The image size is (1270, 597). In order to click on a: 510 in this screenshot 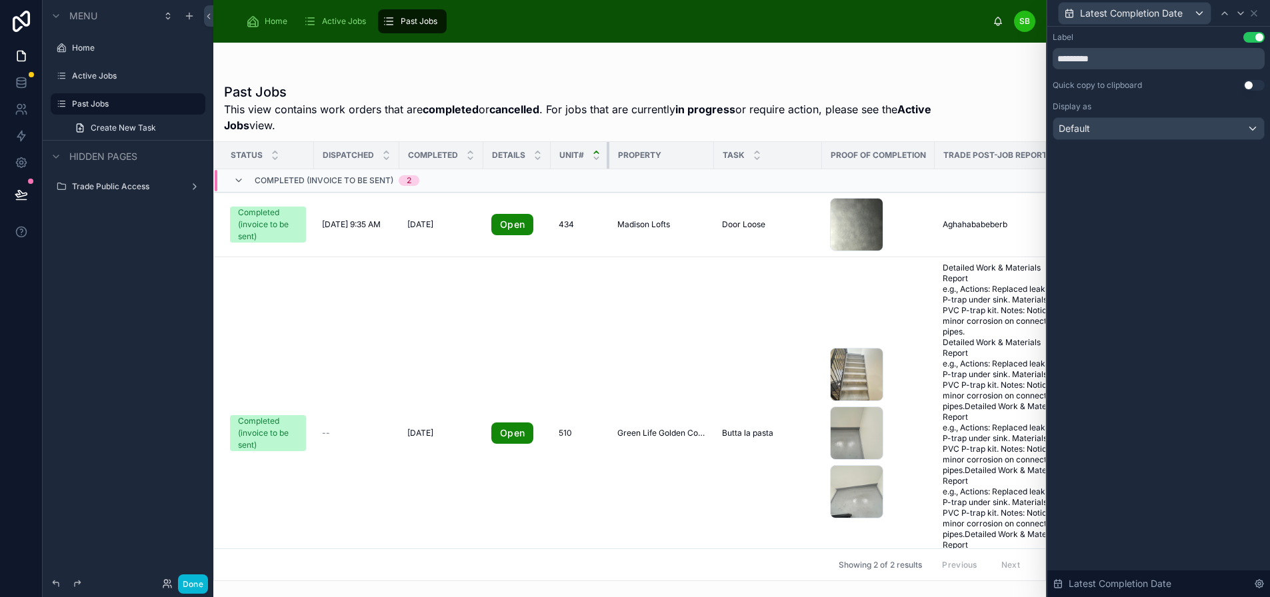, I will do `click(580, 433)`.